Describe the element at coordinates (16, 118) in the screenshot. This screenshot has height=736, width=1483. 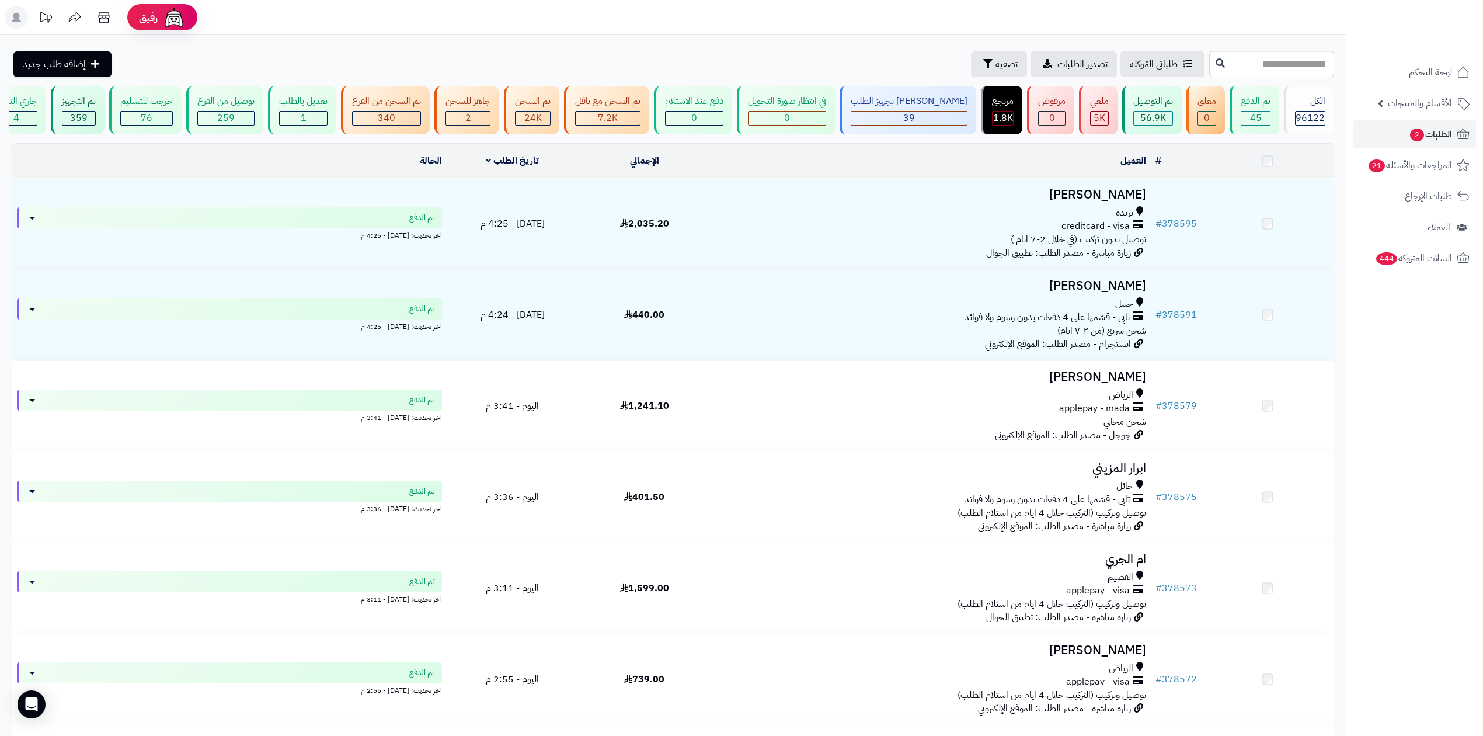
I see `span: 4` at that location.